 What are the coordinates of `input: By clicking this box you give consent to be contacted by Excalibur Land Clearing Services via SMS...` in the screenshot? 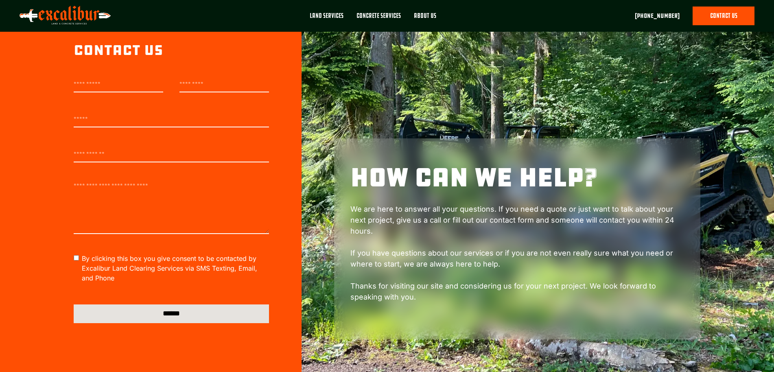 It's located at (76, 257).